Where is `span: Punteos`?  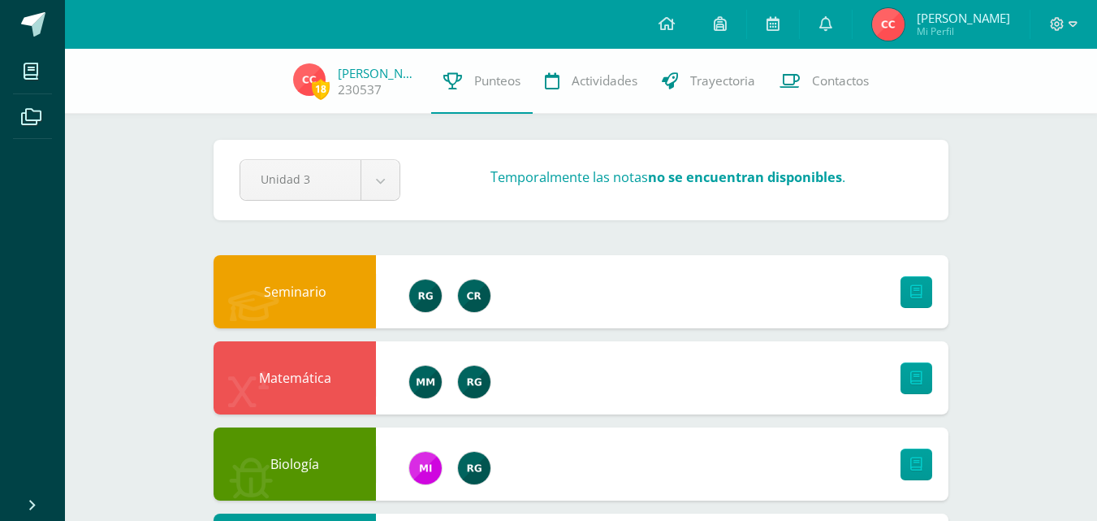
span: Punteos is located at coordinates (497, 80).